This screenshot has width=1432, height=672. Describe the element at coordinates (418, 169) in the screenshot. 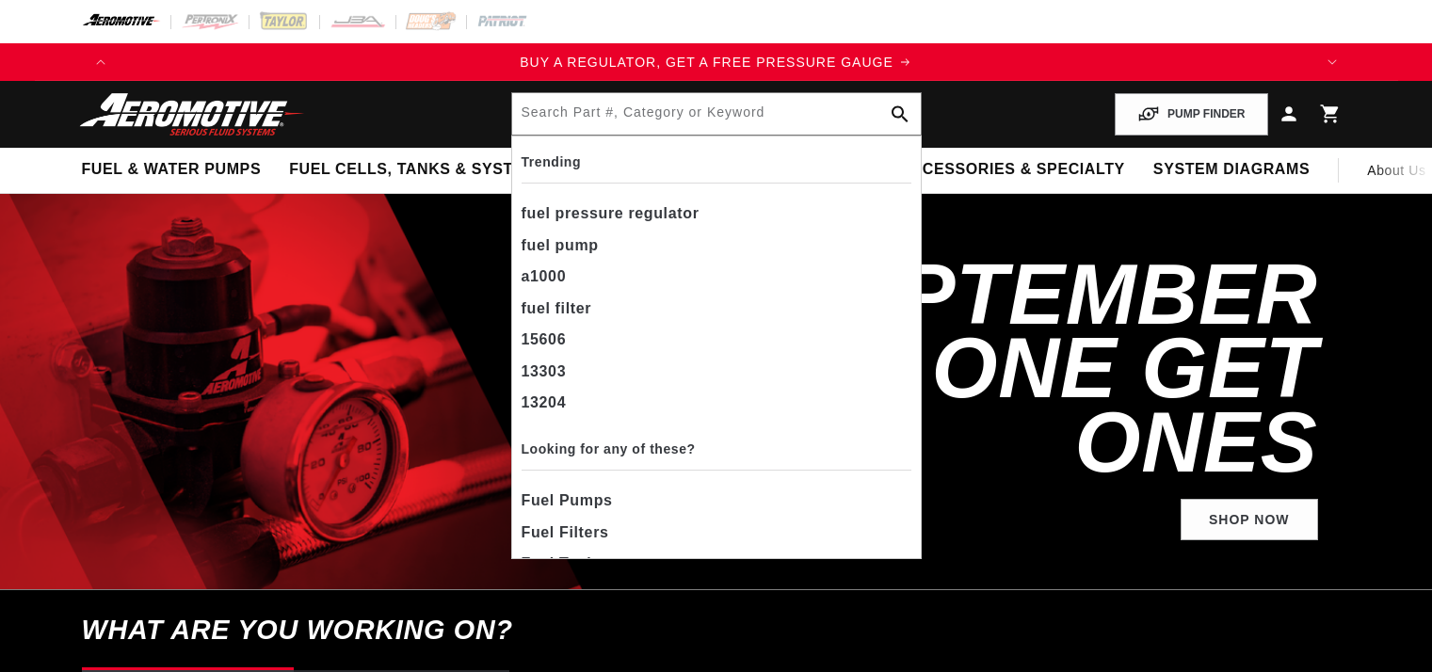

I see `span: Fuel Cells, Tanks & Systems` at that location.